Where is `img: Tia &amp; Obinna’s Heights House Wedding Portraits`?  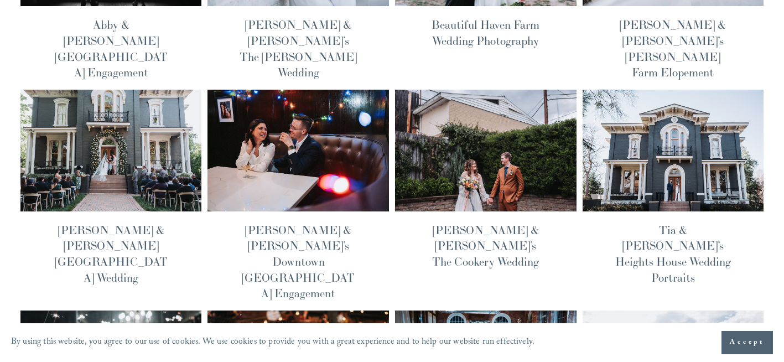 img: Tia &amp; Obinna’s Heights House Wedding Portraits is located at coordinates (673, 151).